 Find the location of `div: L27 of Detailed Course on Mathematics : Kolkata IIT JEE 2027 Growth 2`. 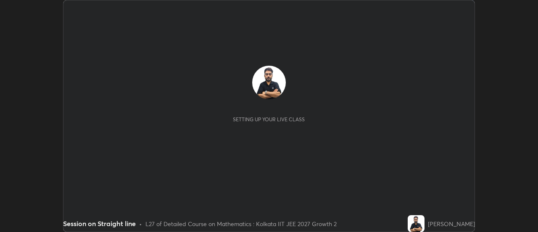

div: L27 of Detailed Course on Mathematics : Kolkata IIT JEE 2027 Growth 2 is located at coordinates (241, 223).